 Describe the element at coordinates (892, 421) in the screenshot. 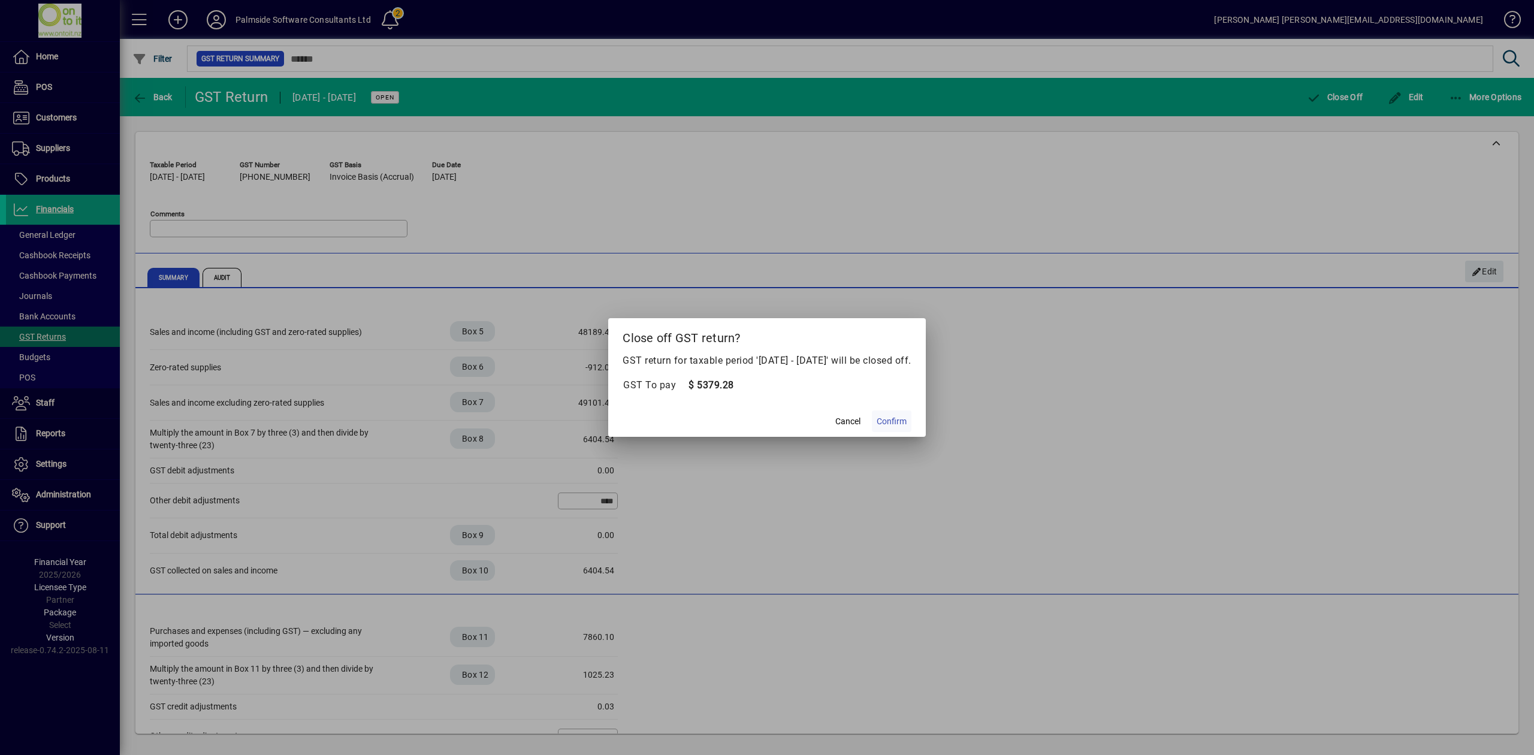

I see `button: Confirm` at that location.